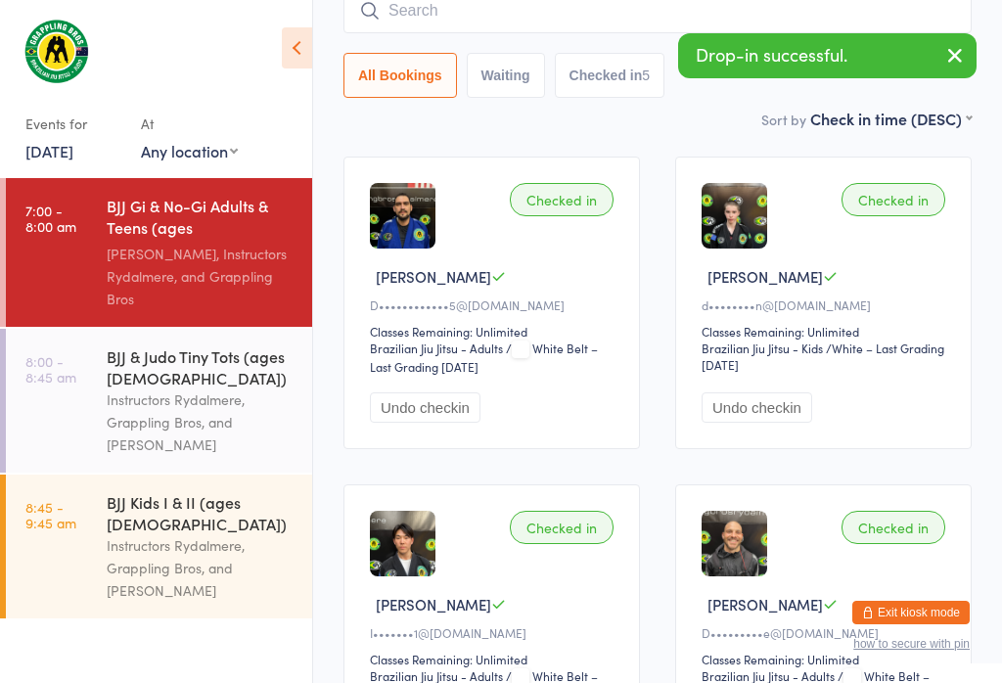  Describe the element at coordinates (51, 369) in the screenshot. I see `time: 8:00 - 8:45 am` at that location.